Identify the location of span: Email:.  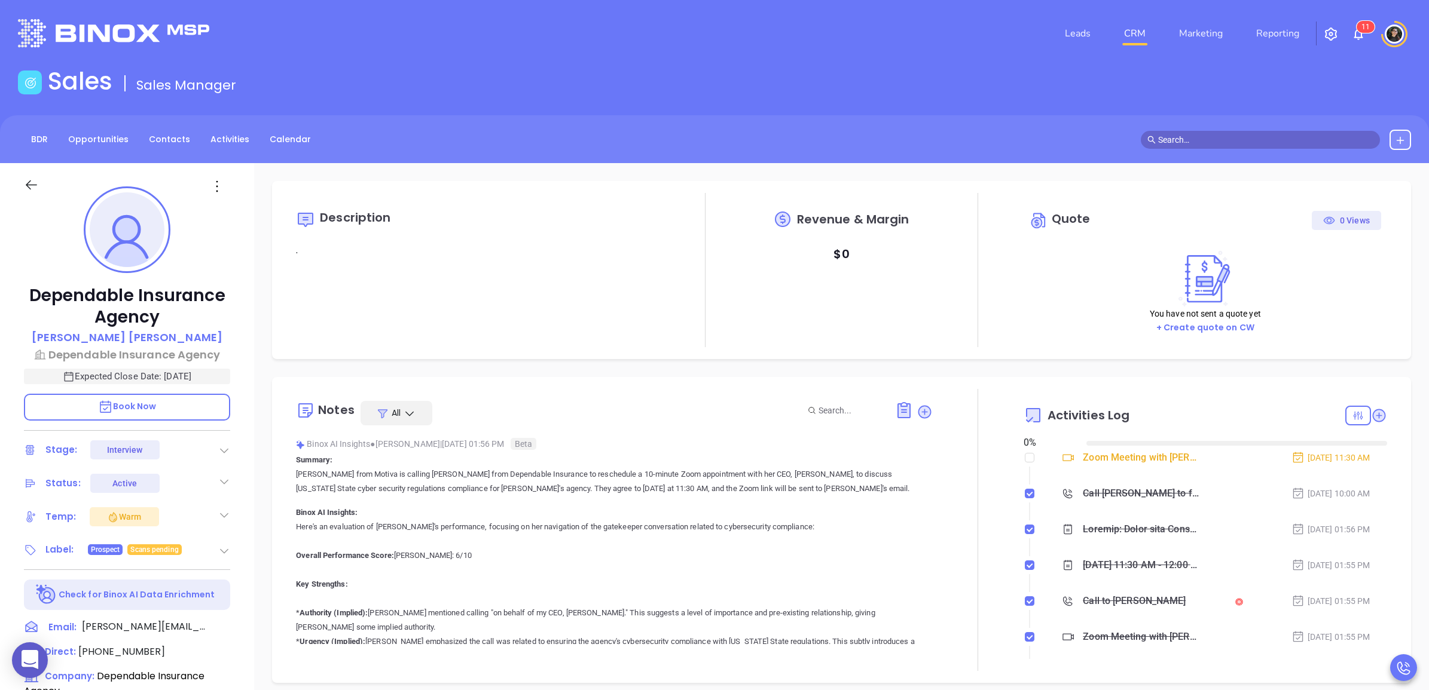
(62, 628).